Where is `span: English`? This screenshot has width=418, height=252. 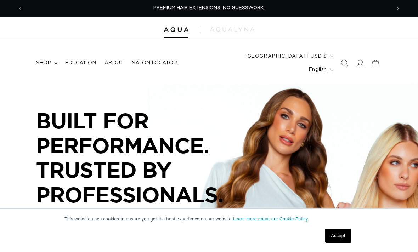 span: English is located at coordinates (318, 70).